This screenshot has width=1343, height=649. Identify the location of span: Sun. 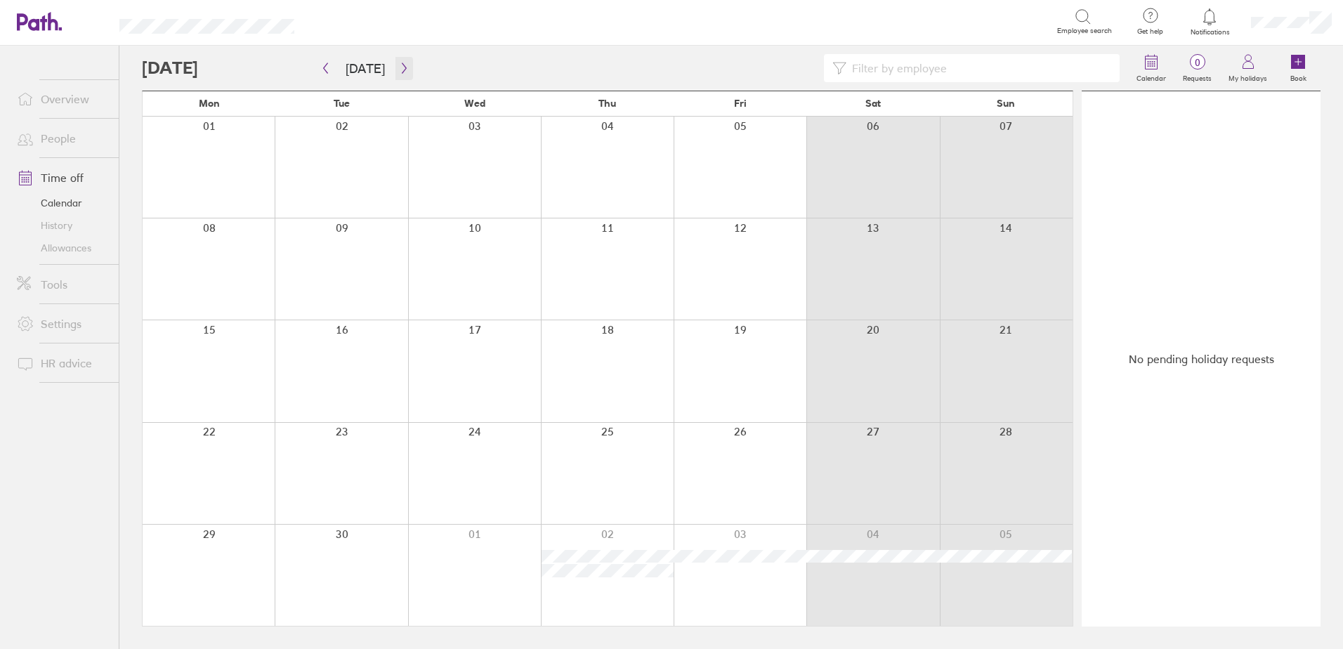
(1006, 103).